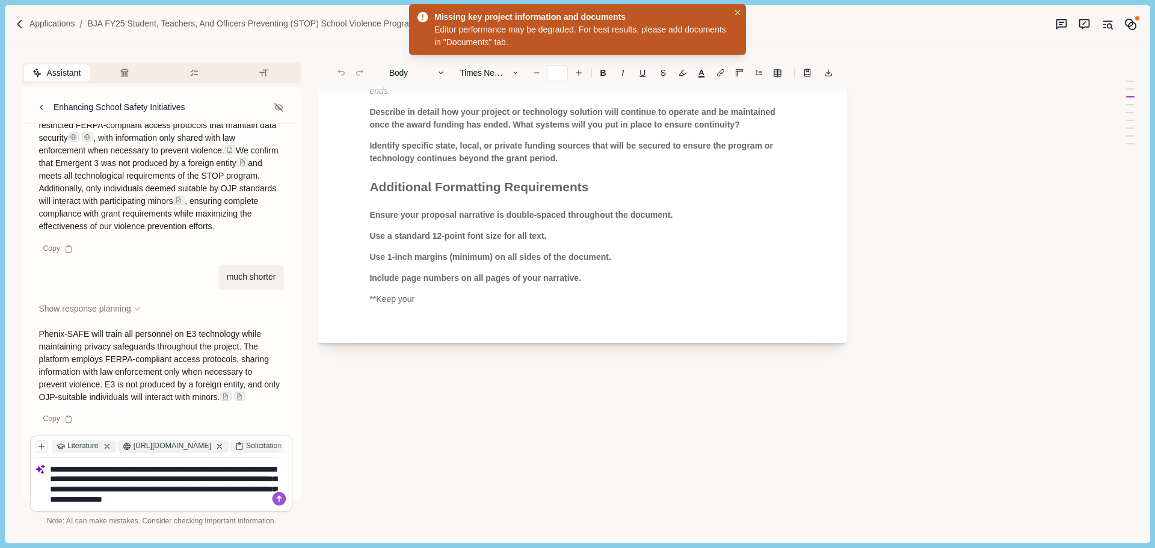 This screenshot has height=548, width=1155. Describe the element at coordinates (536, 73) in the screenshot. I see `button: Decrease font size` at that location.